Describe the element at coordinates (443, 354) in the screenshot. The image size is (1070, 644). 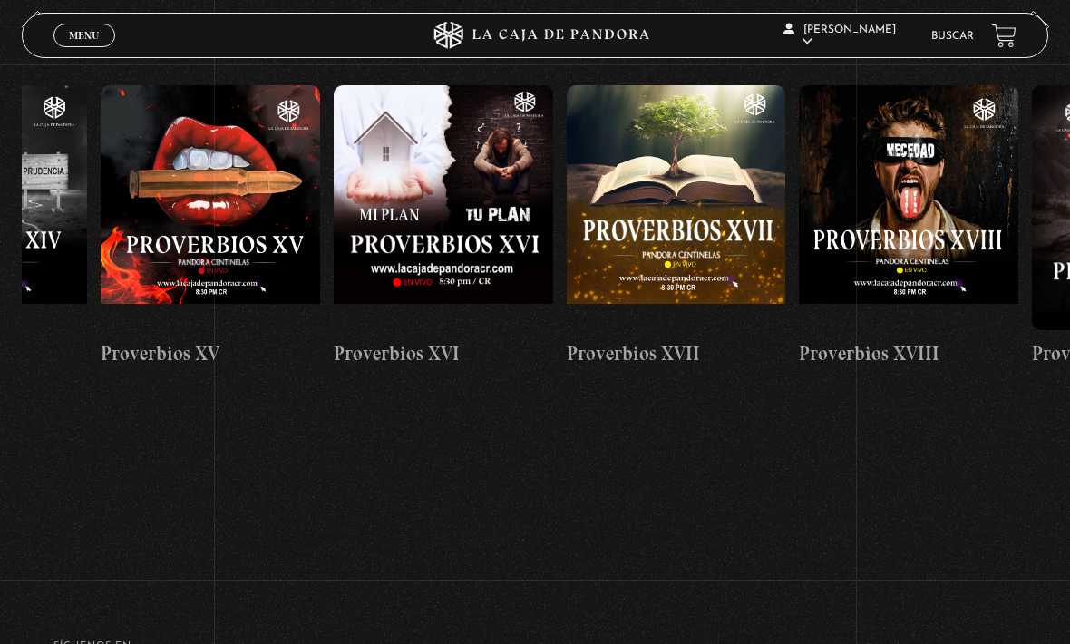
I see `h4: Proverbios XVI` at that location.